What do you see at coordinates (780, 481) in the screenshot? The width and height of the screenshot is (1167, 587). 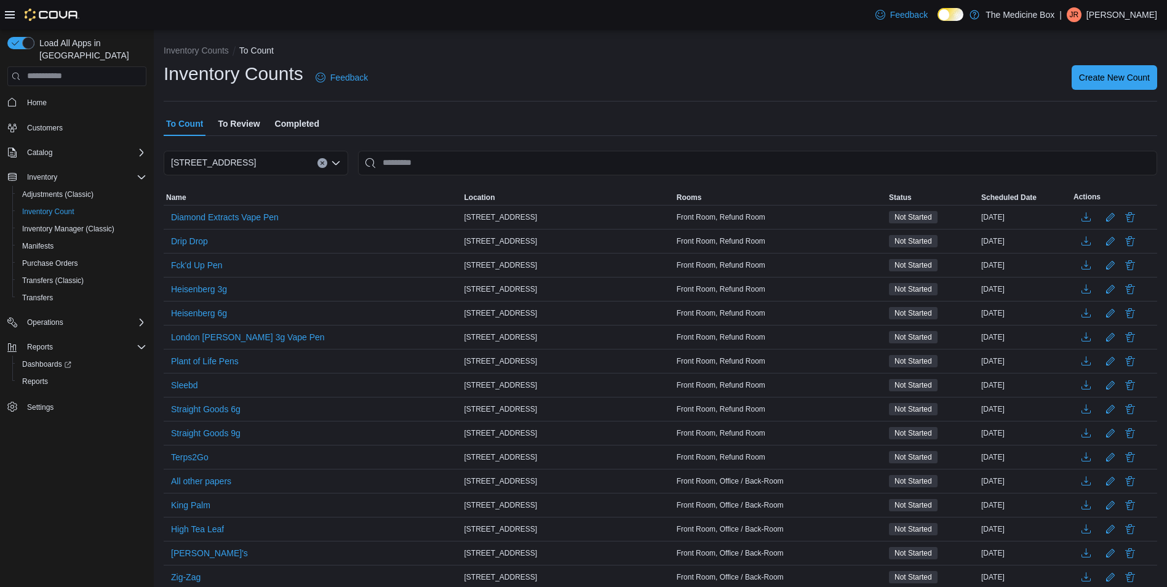 I see `div: Front Room, Office / Back-Room` at bounding box center [780, 481].